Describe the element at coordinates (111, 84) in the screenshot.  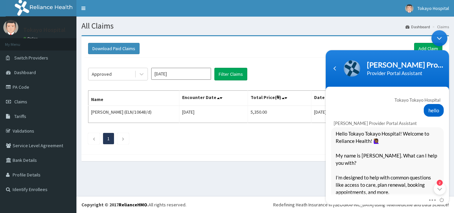
I see `span: hello` at that location.